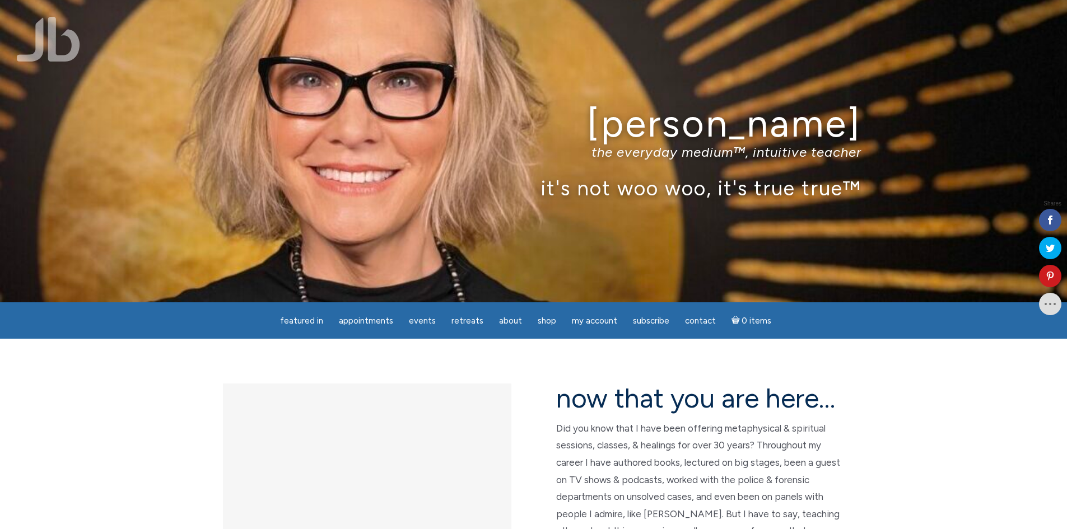 The height and width of the screenshot is (529, 1067). Describe the element at coordinates (1053, 204) in the screenshot. I see `span: Shares` at that location.